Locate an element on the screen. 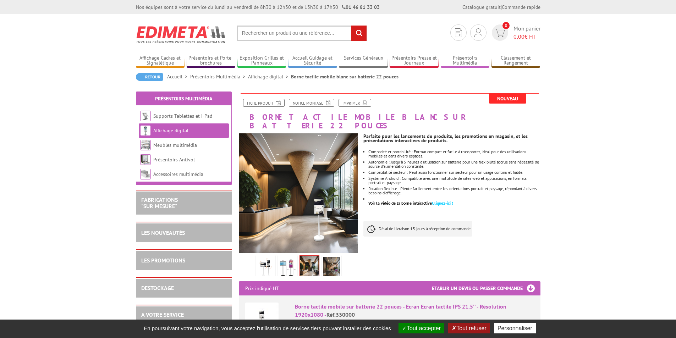  a: devis rapide 0 Mon panier 0,00€ HT is located at coordinates (516, 33).